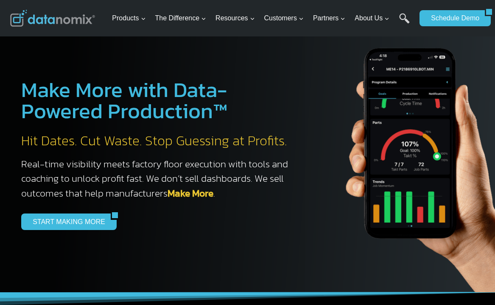 This screenshot has width=495, height=305. What do you see at coordinates (284, 18) in the screenshot?
I see `span: Customers` at bounding box center [284, 18].